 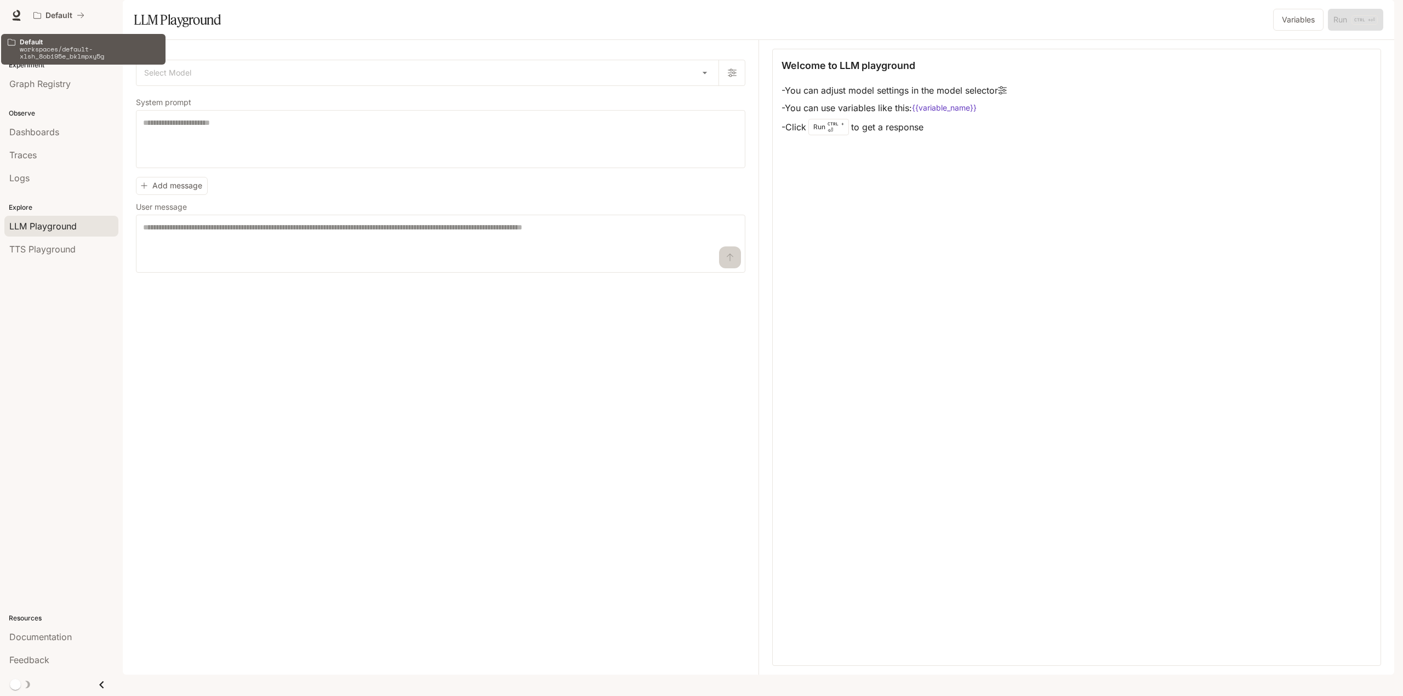 I want to click on button: Variables, so click(x=1298, y=20).